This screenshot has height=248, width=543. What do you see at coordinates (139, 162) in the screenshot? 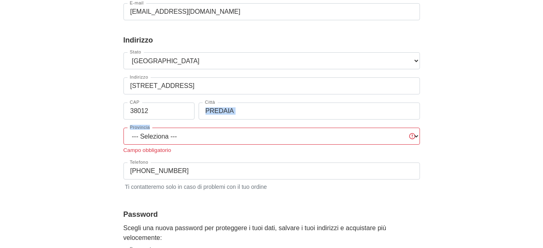
I see `label: Telefono` at bounding box center [139, 162].